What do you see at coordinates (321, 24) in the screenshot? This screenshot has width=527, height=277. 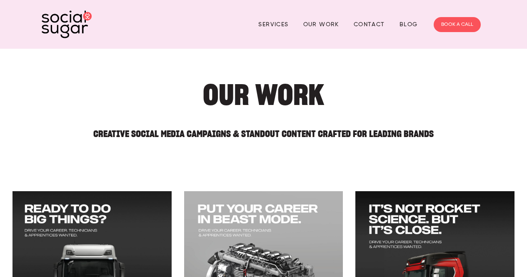 I see `a: Our Work` at bounding box center [321, 24].